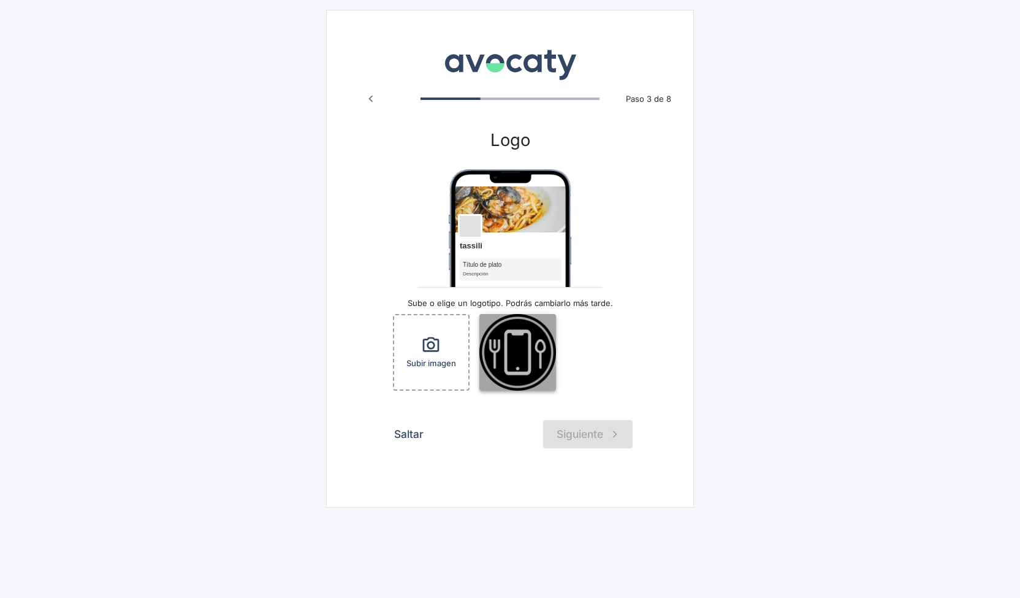 This screenshot has height=598, width=1020. I want to click on img: Avocaty, so click(510, 61).